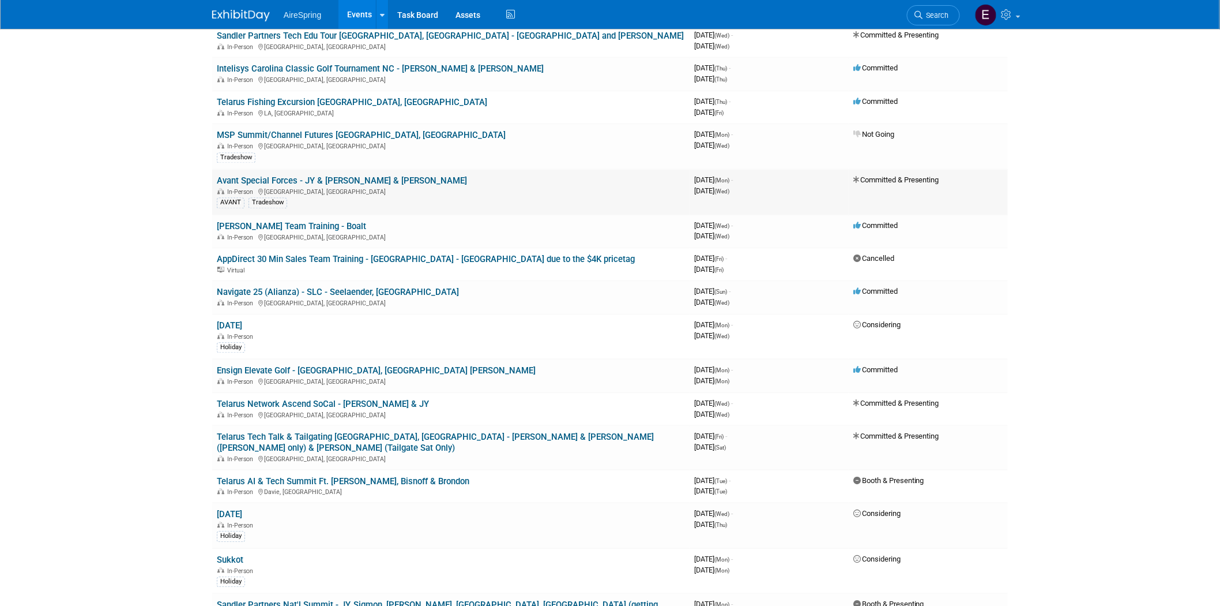 The width and height of the screenshot is (1220, 606). I want to click on span: (Tue), so click(721, 491).